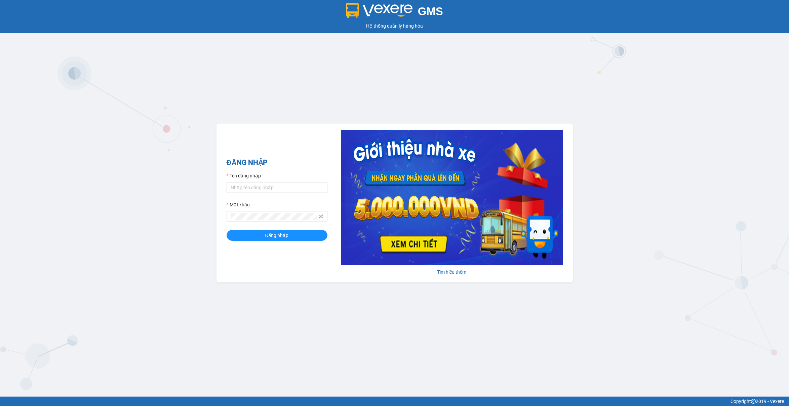 The width and height of the screenshot is (789, 406). What do you see at coordinates (394, 26) in the screenshot?
I see `div: Hệ thống quản lý hàng hóa` at bounding box center [394, 26].